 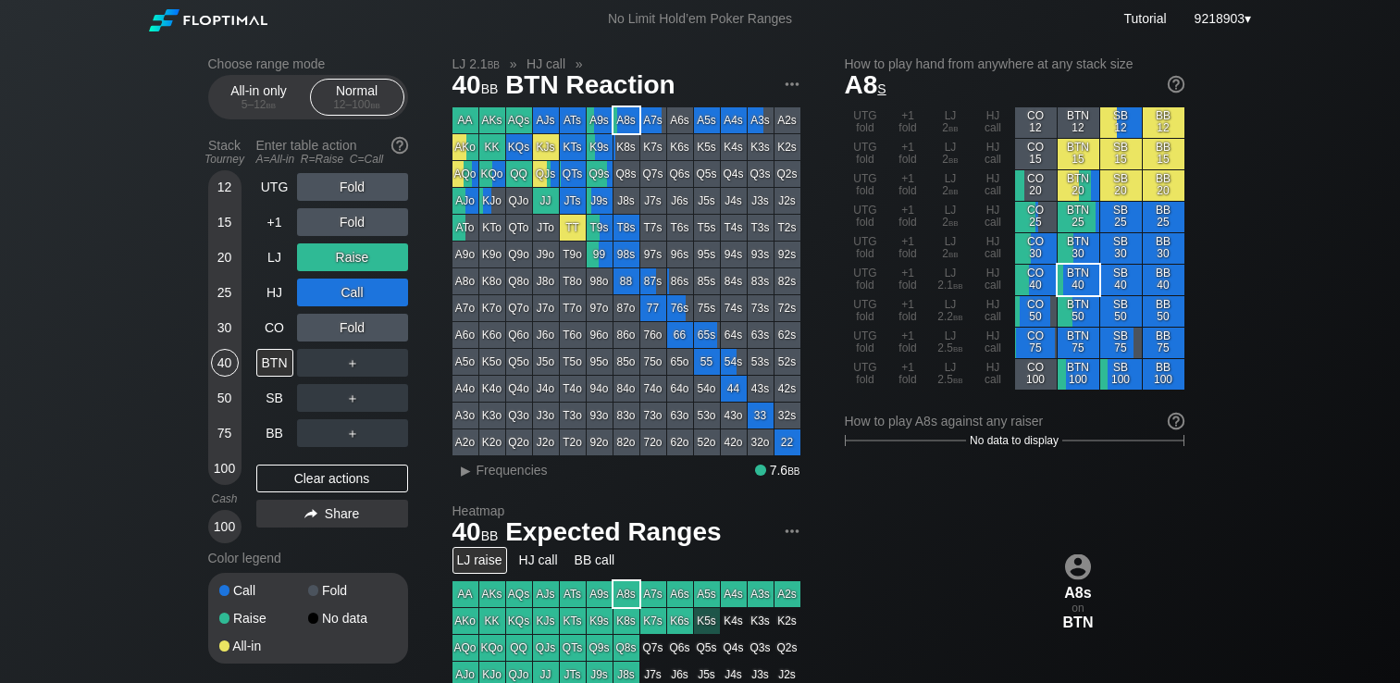 I want to click on div: SB 15, so click(x=1121, y=154).